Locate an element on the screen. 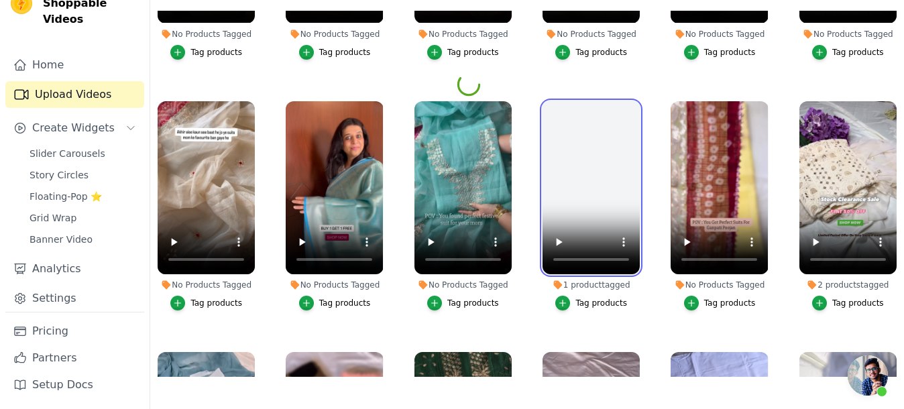  a: Pricing is located at coordinates (74, 331).